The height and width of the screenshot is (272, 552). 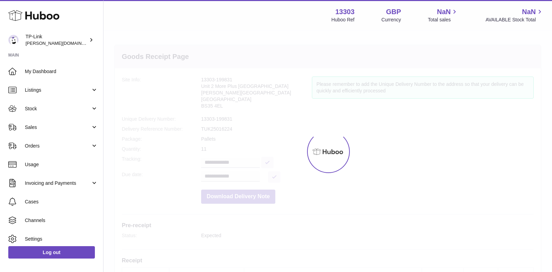 I want to click on a: NaN AVAILABLE Stock Total, so click(x=514, y=15).